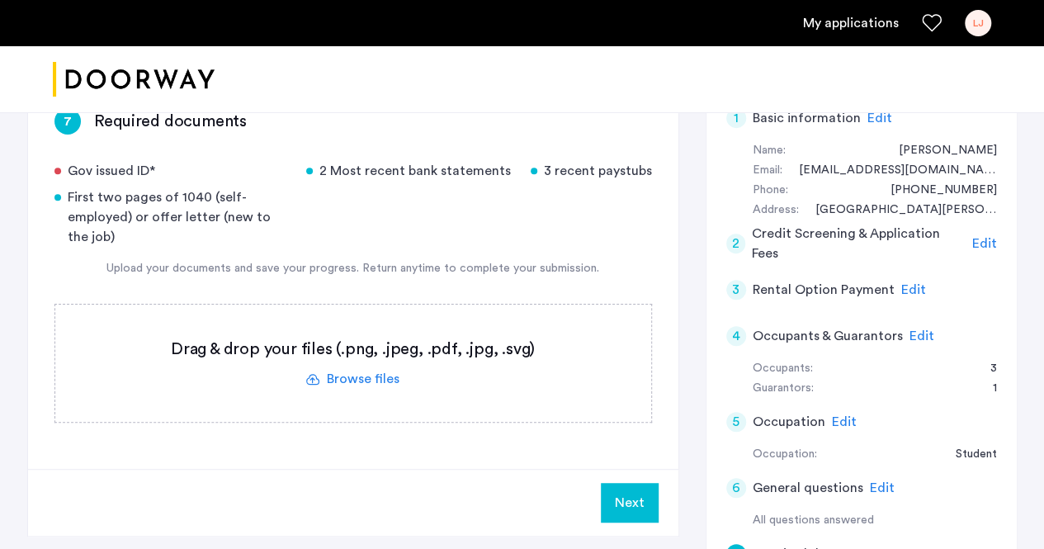 The image size is (1044, 549). I want to click on div: Occupants:, so click(783, 369).